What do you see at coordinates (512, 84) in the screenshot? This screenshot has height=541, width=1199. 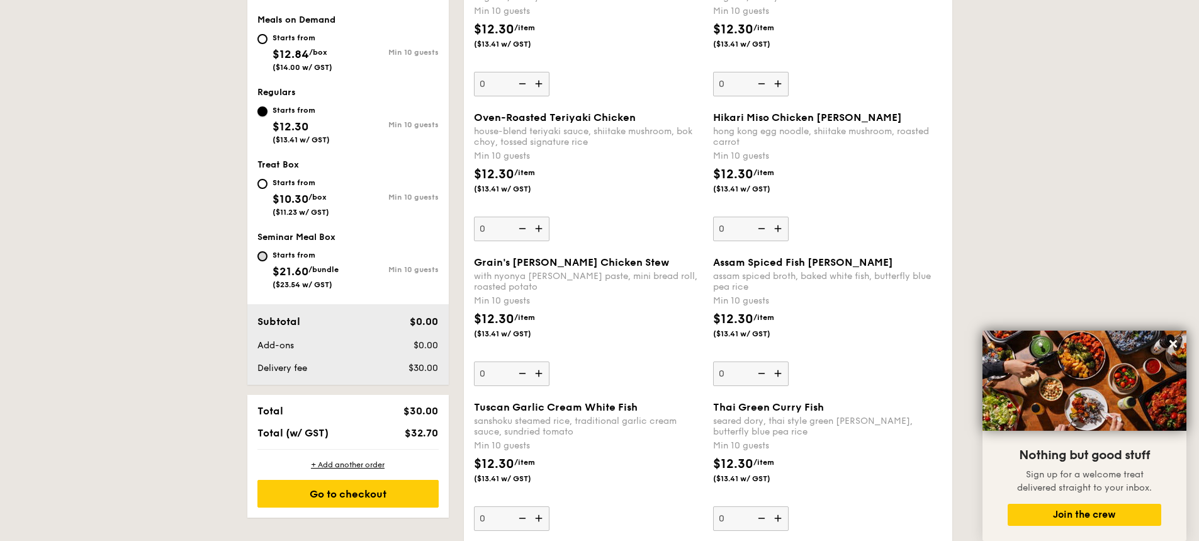 I see `input: Grilled Farm Fresh Aglioindian inspired cajun chicken, supergarlicfied oiled linguine, cherry tom...` at bounding box center [512, 84].